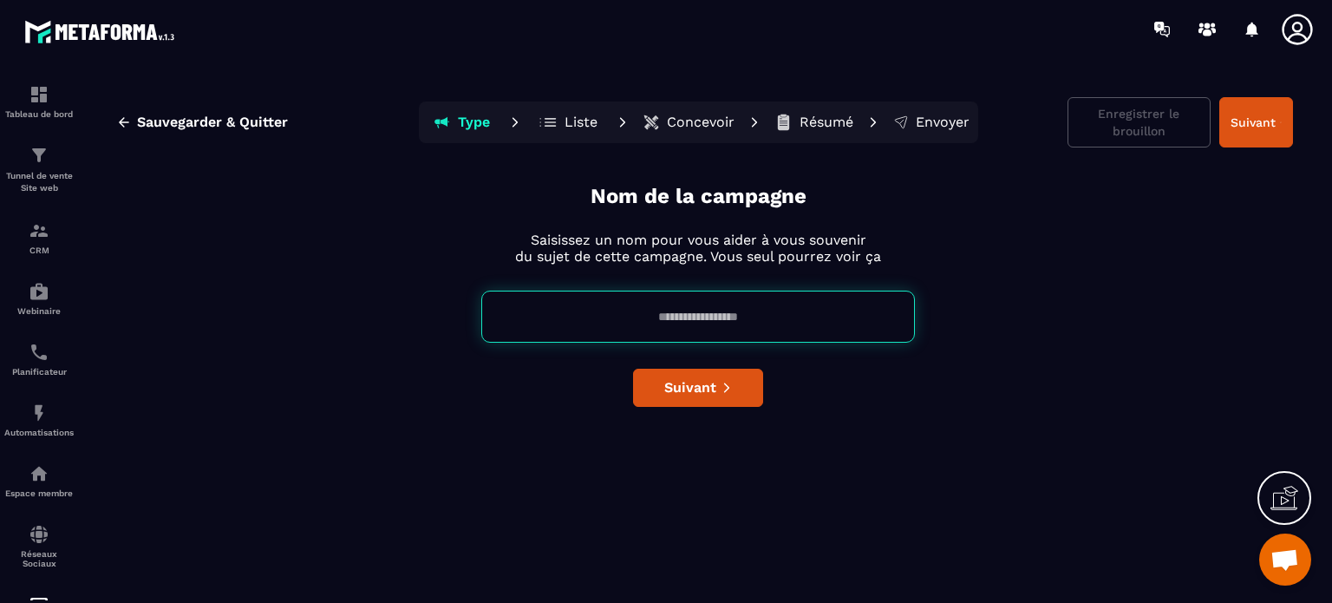 The width and height of the screenshot is (1332, 603). Describe the element at coordinates (931, 122) in the screenshot. I see `button: Envoyer` at that location.